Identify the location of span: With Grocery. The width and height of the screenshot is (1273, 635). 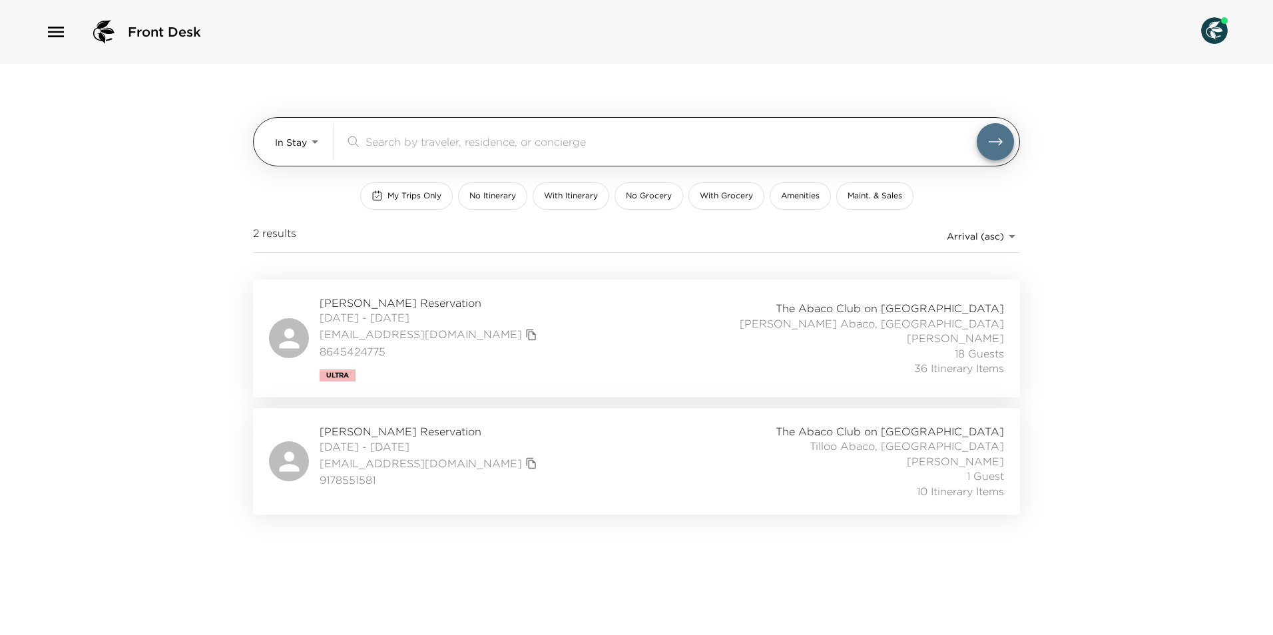
(726, 196).